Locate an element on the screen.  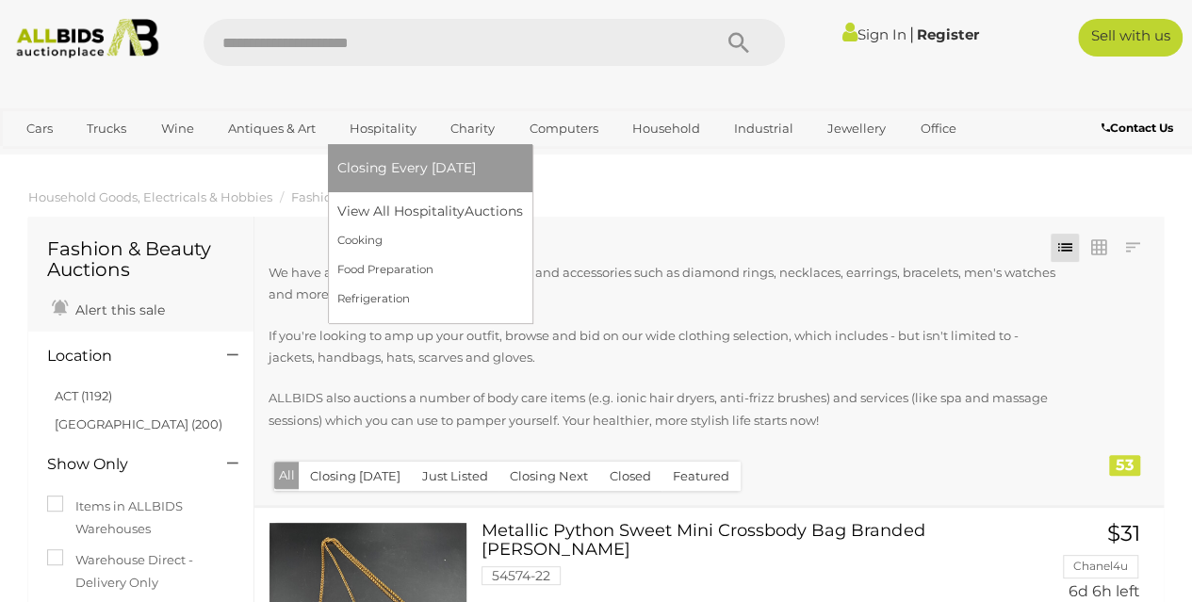
button: Search is located at coordinates (738, 42).